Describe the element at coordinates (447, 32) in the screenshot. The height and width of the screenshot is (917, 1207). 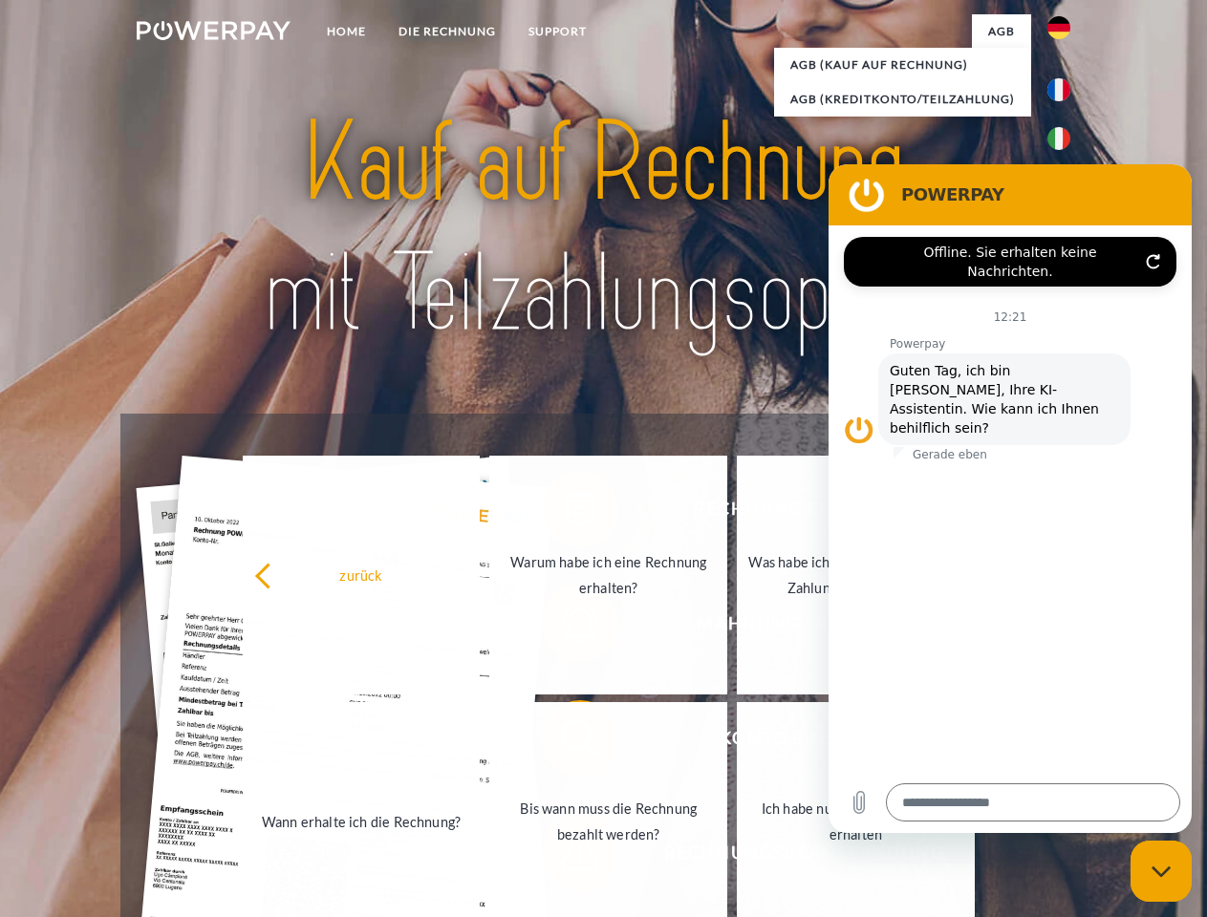
I see `a: DIE RECHNUNG` at that location.